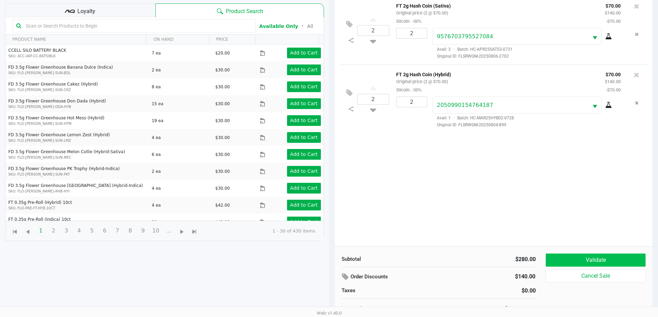  I want to click on td: FD 3.5g Flower Greenhouse Cakez (Hybrid), so click(77, 87).